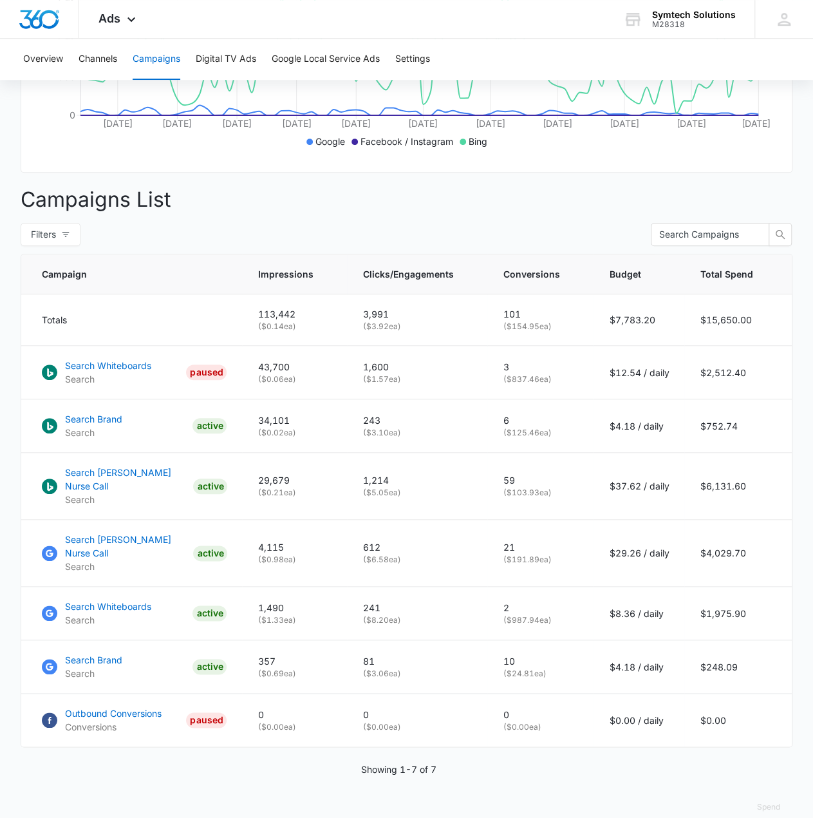 The image size is (813, 818). Describe the element at coordinates (540, 314) in the screenshot. I see `p: 101` at that location.